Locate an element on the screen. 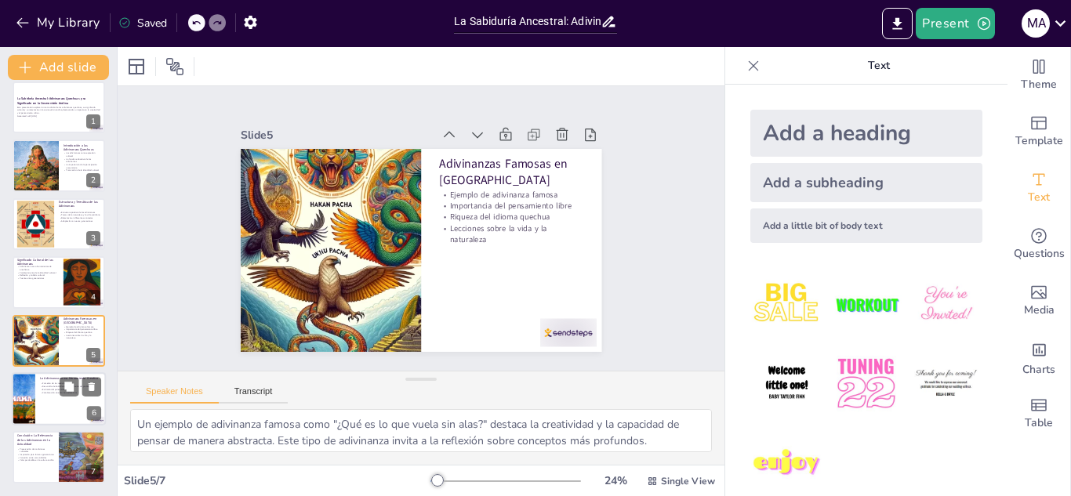 The width and height of the screenshot is (1071, 496). span: Media is located at coordinates (1039, 310).